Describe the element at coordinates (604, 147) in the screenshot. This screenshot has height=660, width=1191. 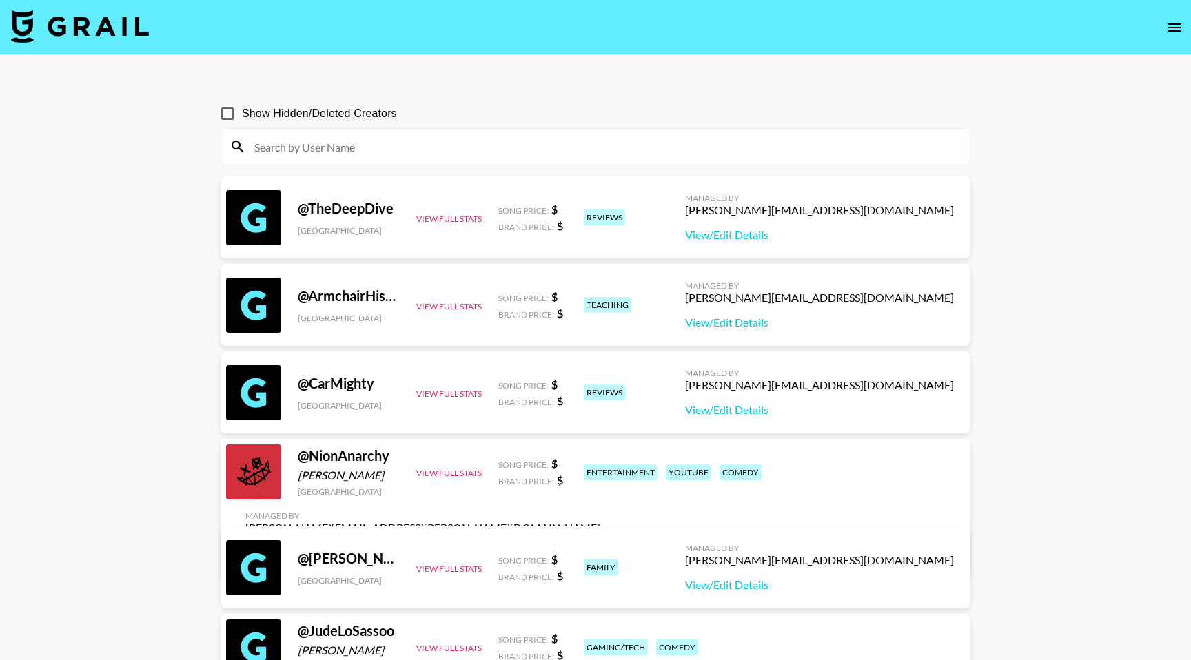
I see `input: Search by User Name` at that location.